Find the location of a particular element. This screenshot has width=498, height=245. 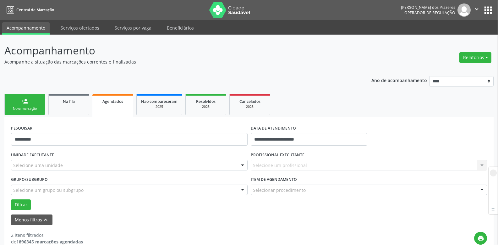

div: de is located at coordinates (47, 241).